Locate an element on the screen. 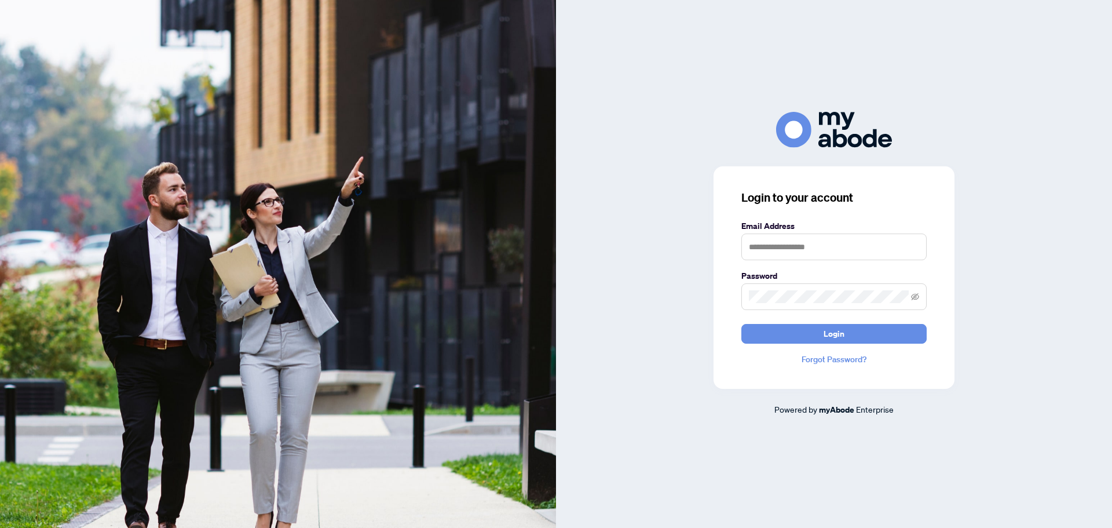  img: ma-logo is located at coordinates (834, 129).